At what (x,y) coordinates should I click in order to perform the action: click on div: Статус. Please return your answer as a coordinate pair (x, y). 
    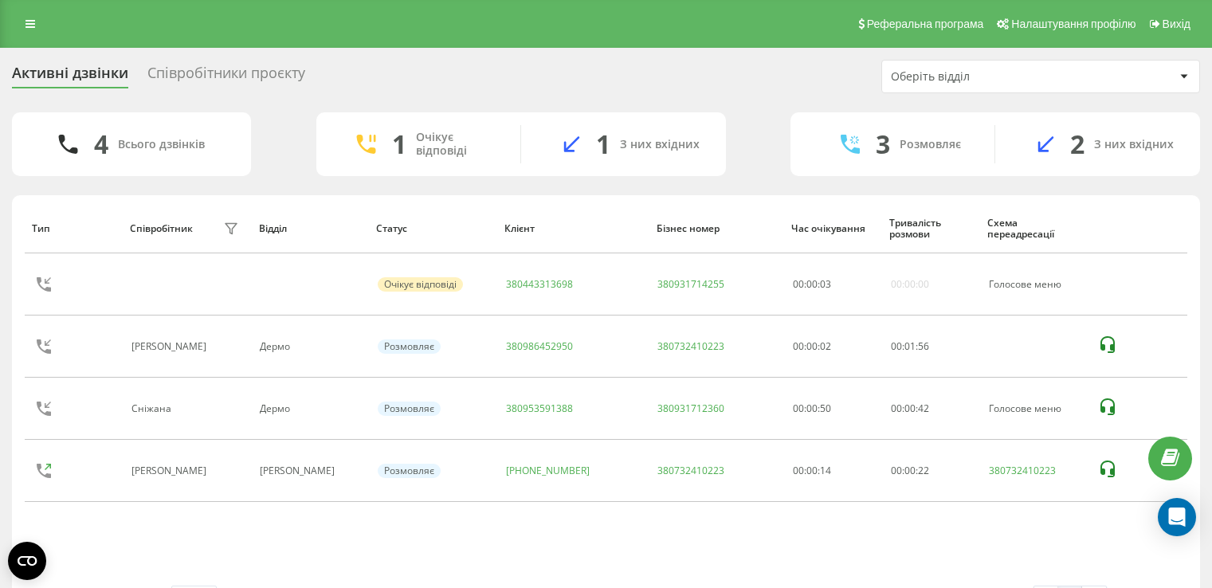
    Looking at the image, I should click on (433, 229).